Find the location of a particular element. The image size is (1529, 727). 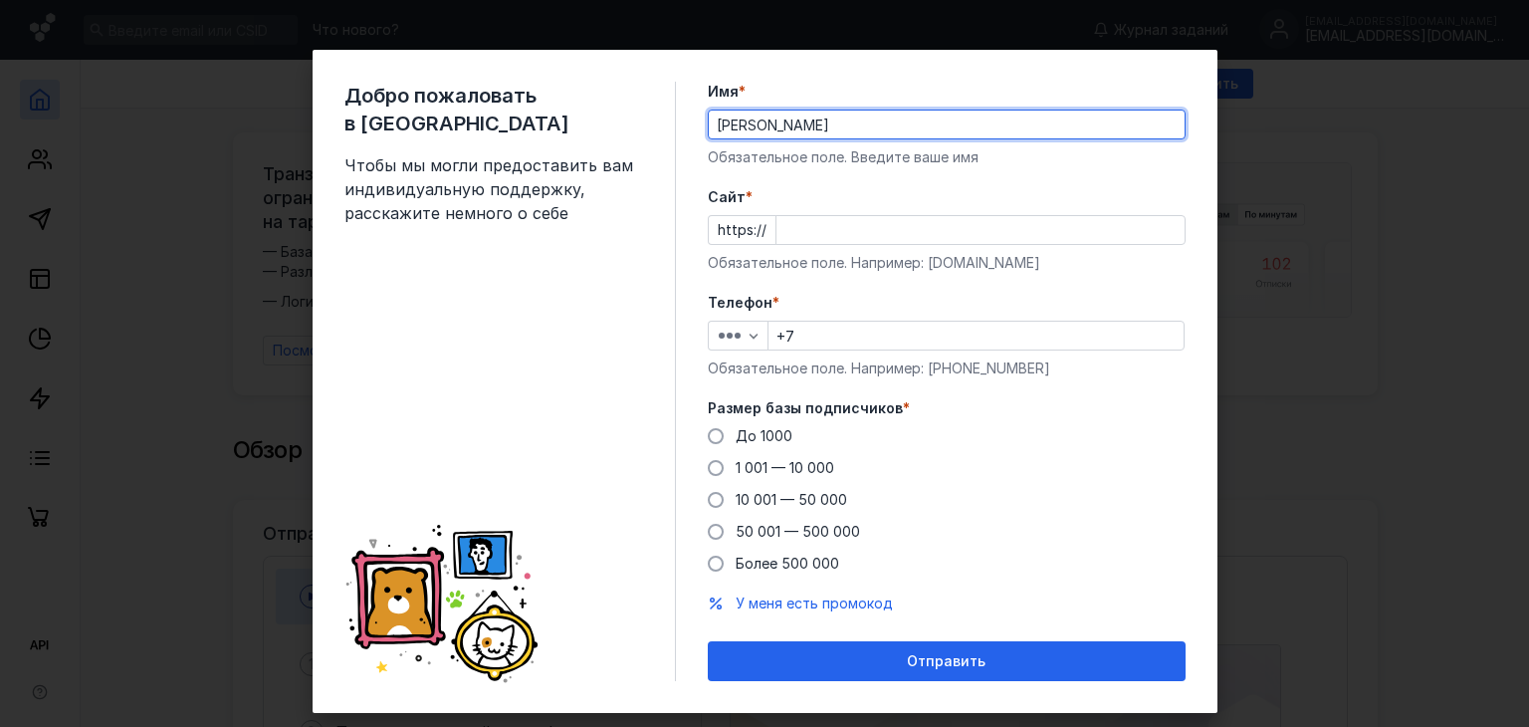

span: 50 001 — 500 000 is located at coordinates (798, 531).